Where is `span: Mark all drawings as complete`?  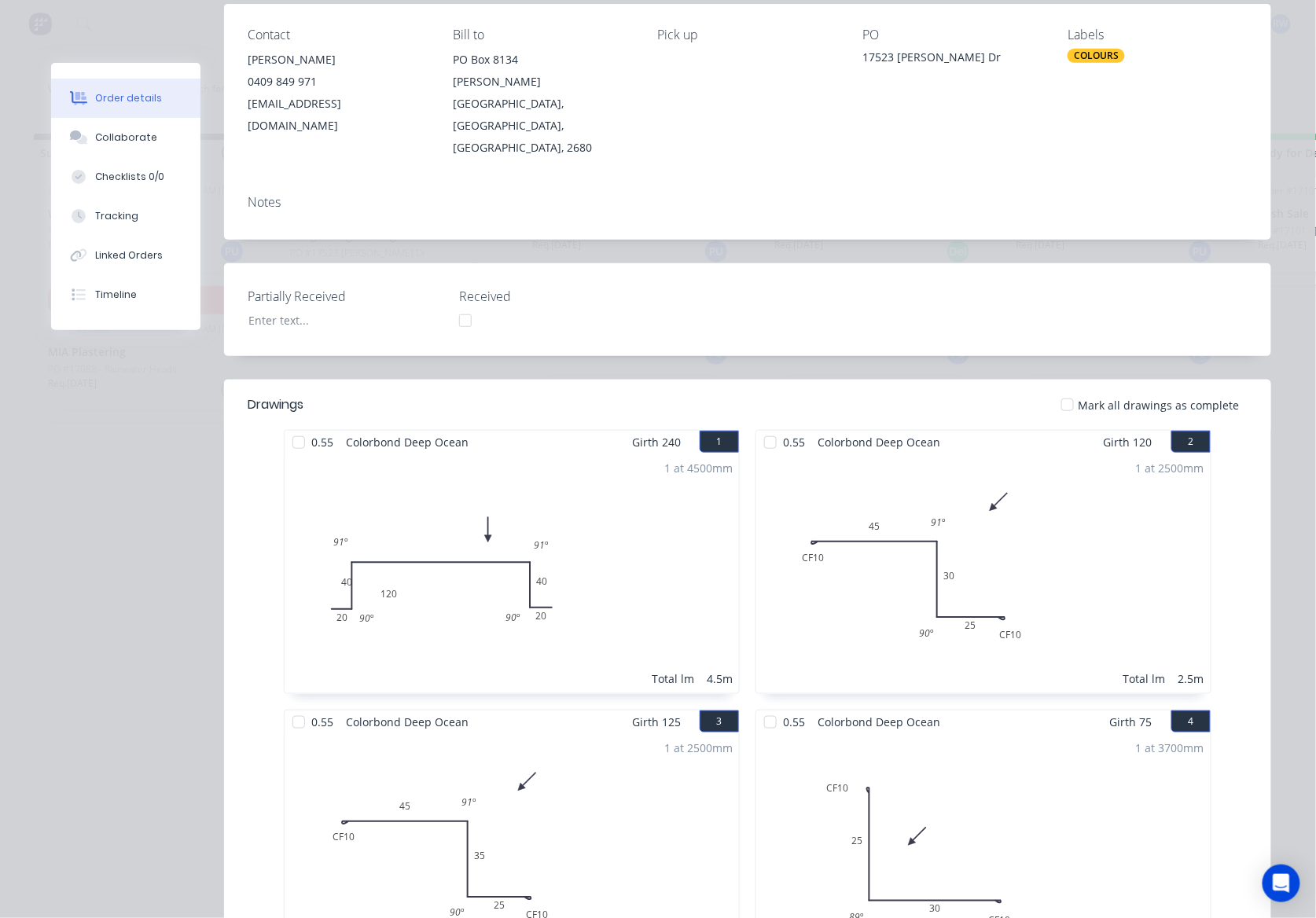 span: Mark all drawings as complete is located at coordinates (1159, 405).